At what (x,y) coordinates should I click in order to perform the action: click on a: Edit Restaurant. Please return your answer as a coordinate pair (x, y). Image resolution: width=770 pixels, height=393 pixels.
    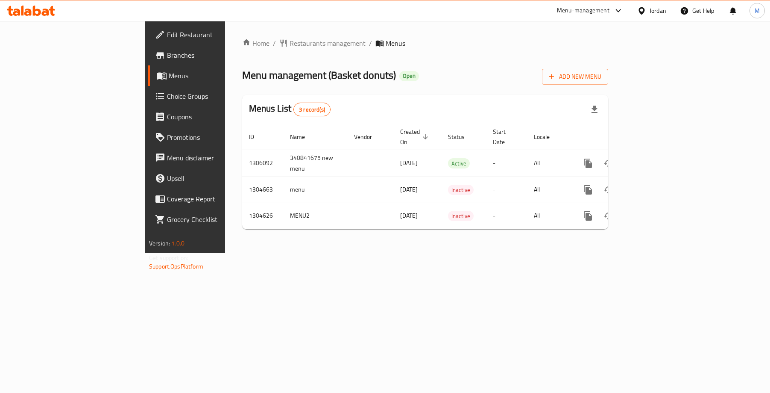
    Looking at the image, I should click on (211, 35).